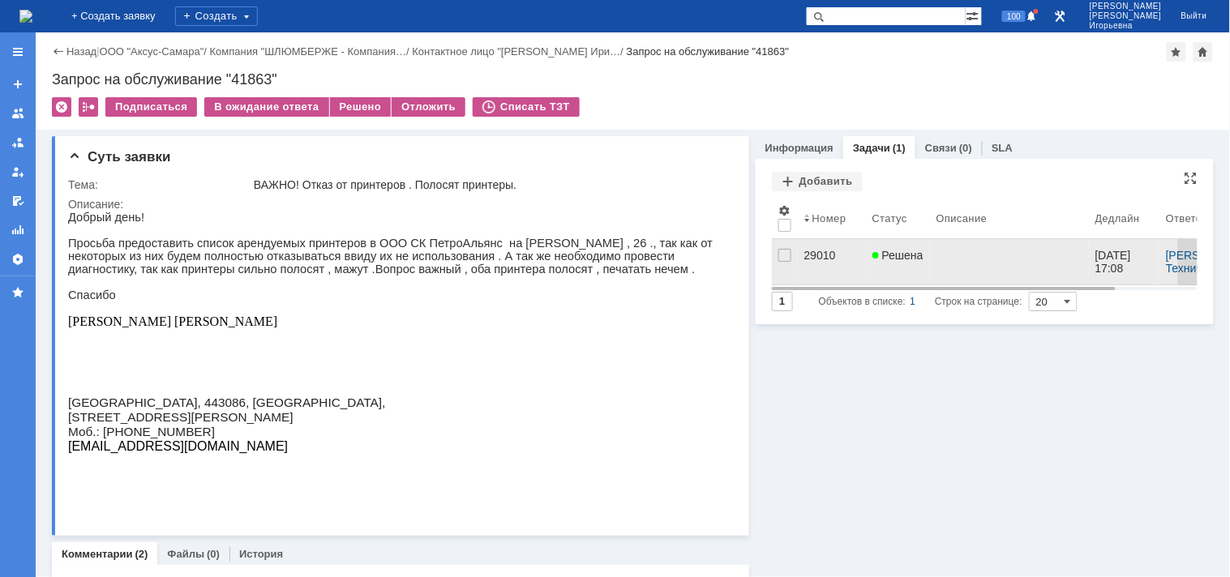 This screenshot has width=1230, height=577. I want to click on span: Суть заявки, so click(119, 156).